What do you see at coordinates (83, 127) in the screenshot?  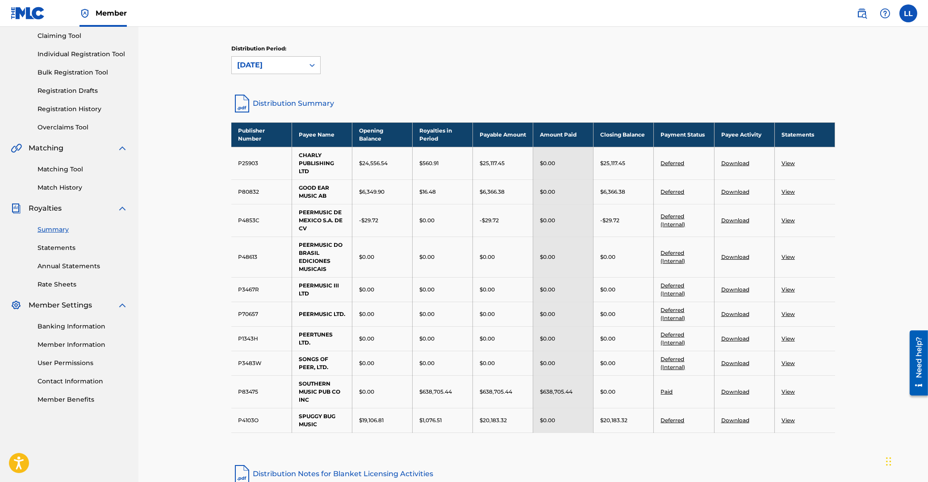 I see `a: Overclaims Tool` at bounding box center [83, 127].